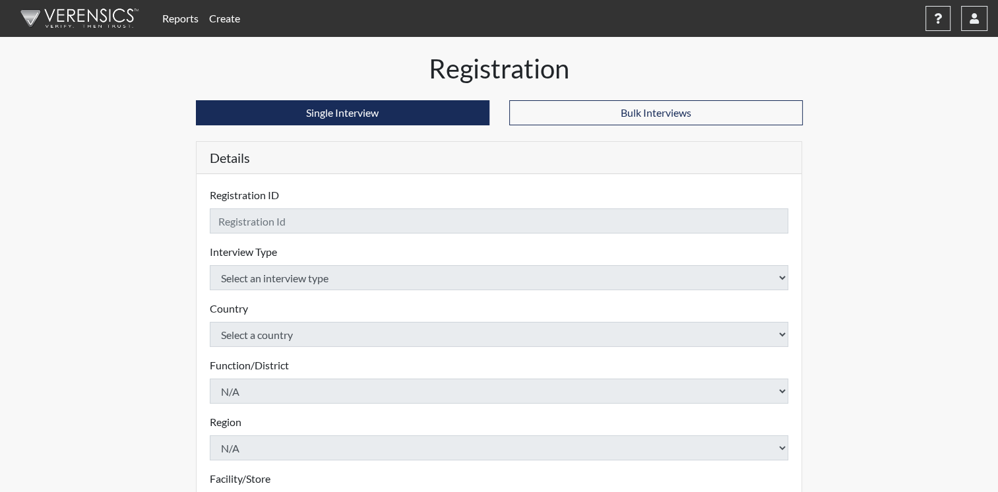  I want to click on label: Facility/Store, so click(240, 479).